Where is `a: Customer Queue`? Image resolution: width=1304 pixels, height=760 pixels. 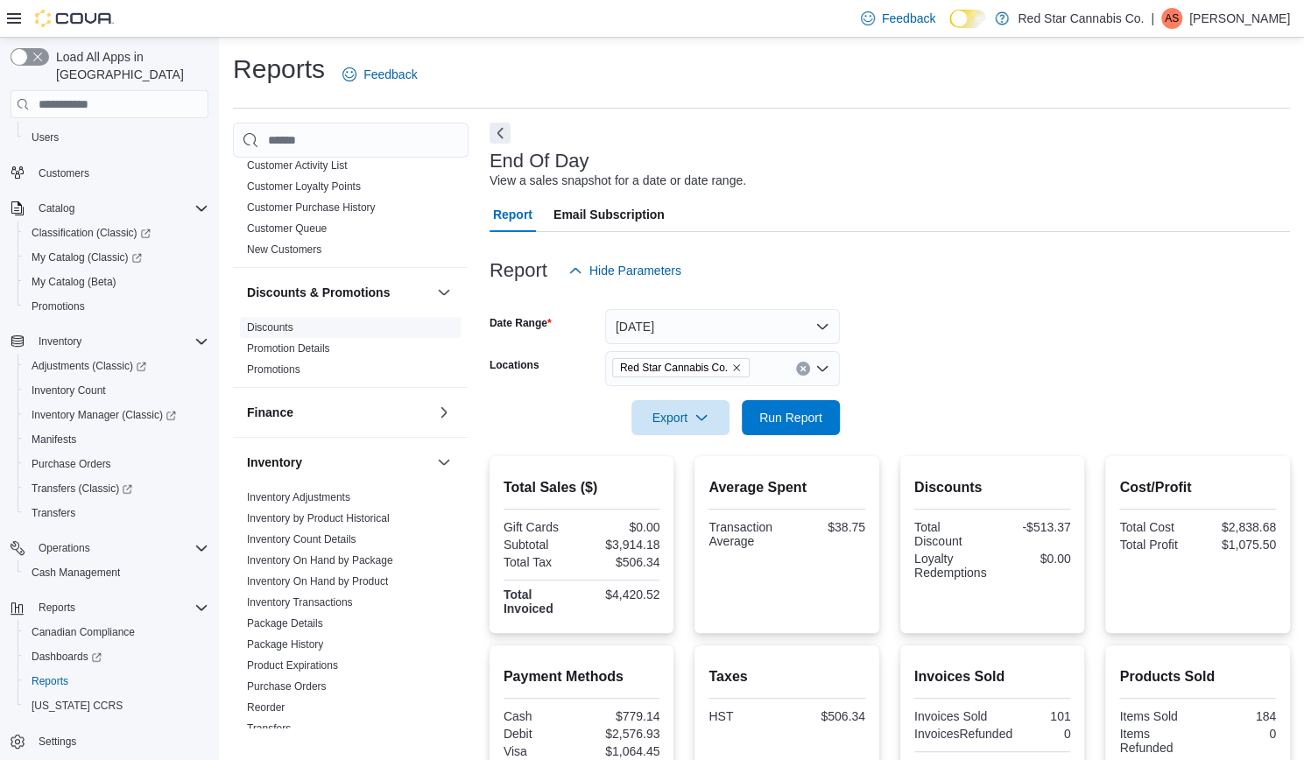 a: Customer Queue is located at coordinates (286, 229).